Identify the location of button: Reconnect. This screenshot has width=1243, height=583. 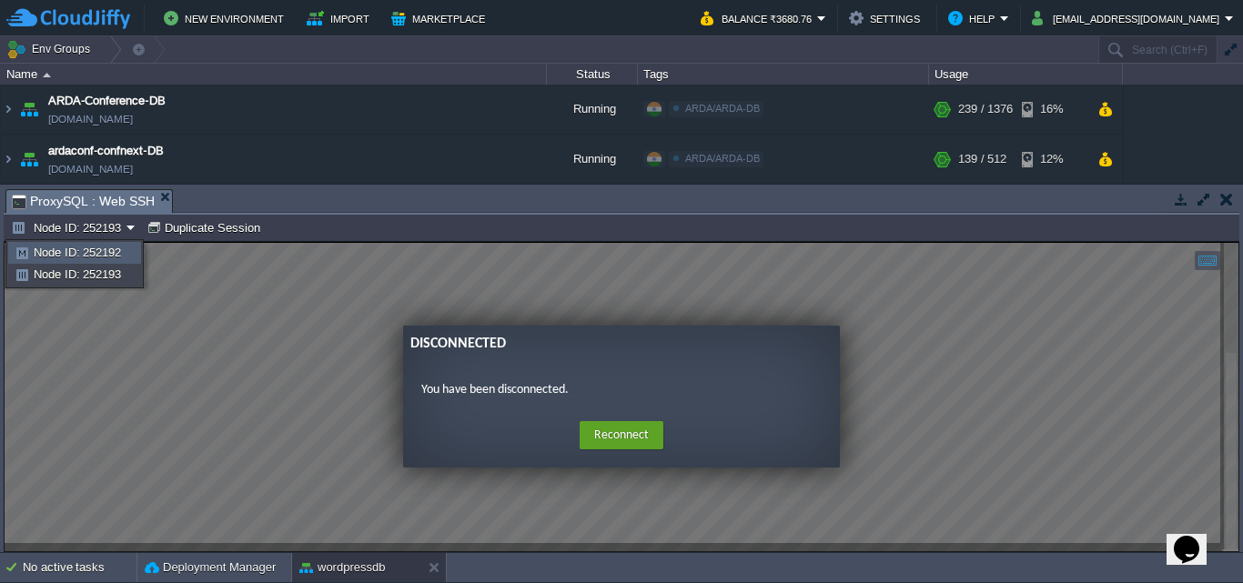
(617, 194).